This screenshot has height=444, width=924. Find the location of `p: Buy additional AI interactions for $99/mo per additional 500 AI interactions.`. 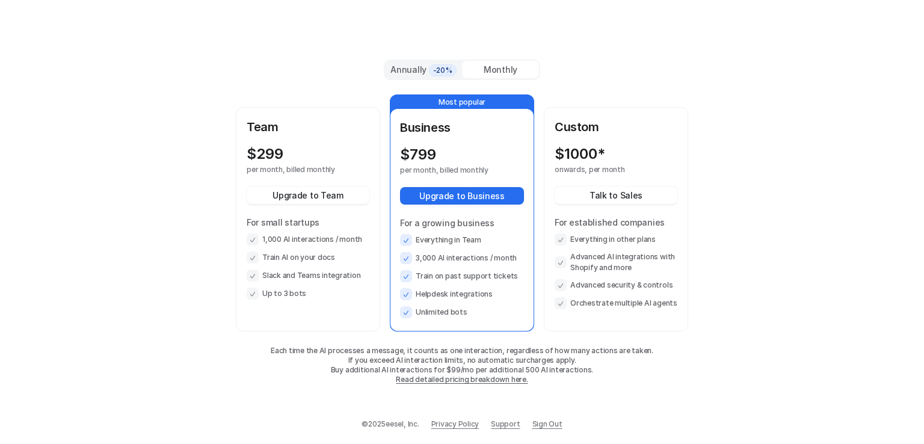

p: Buy additional AI interactions for $99/mo per additional 500 AI interactions. is located at coordinates (462, 370).